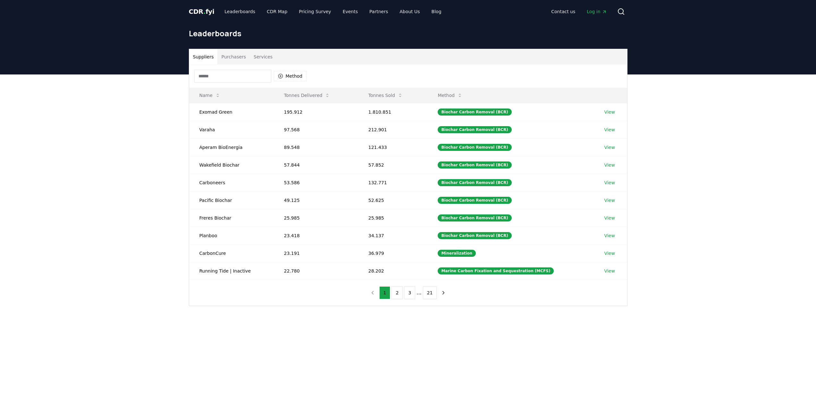  I want to click on td: 53.586, so click(316, 182).